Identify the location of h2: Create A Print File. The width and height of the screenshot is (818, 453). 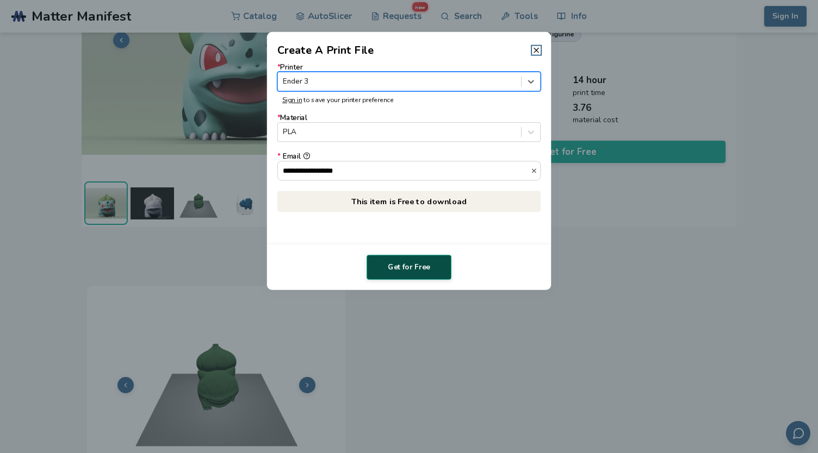
(326, 50).